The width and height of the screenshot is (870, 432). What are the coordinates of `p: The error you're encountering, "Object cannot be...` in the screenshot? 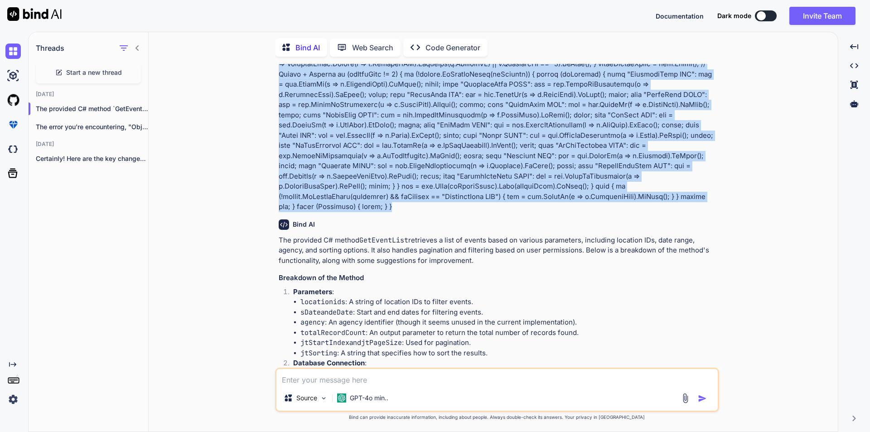 It's located at (92, 127).